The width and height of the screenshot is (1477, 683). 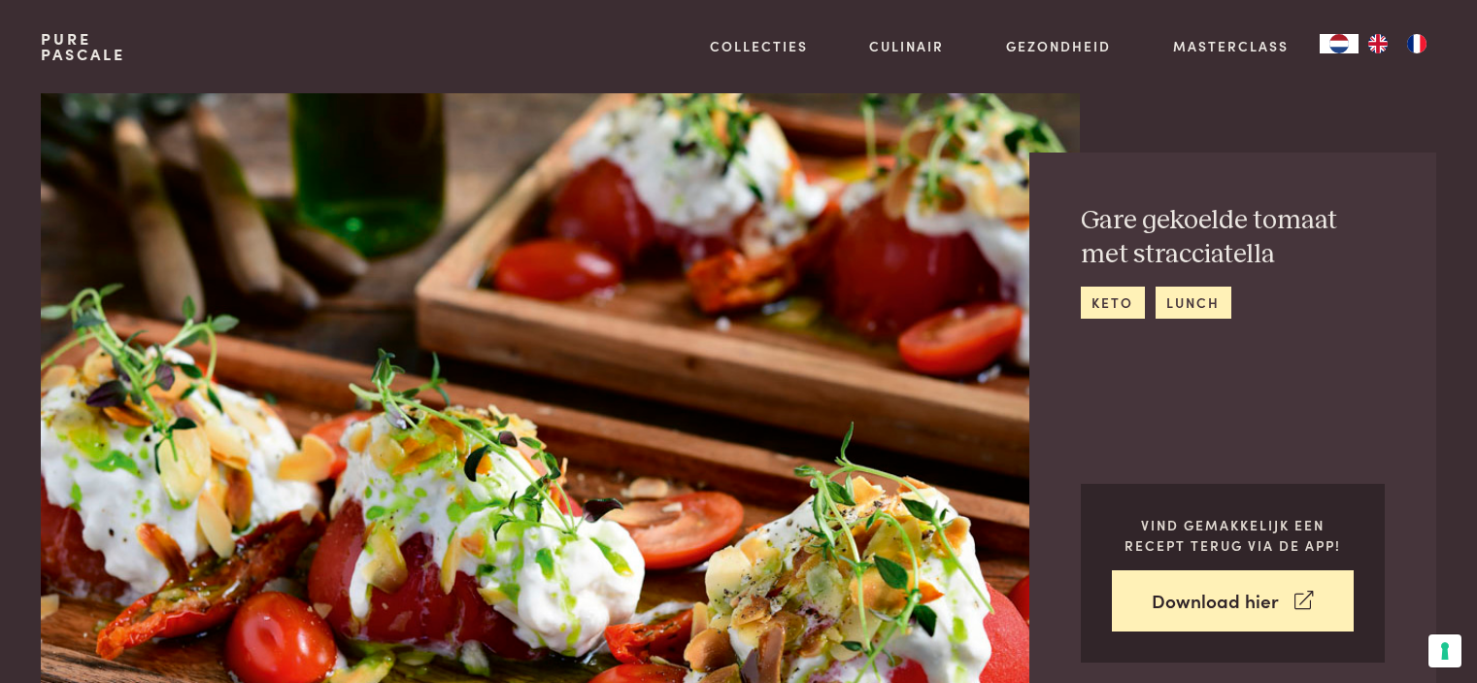 What do you see at coordinates (1233, 237) in the screenshot?
I see `h2: Gare gekoelde tomaat met stracciatella` at bounding box center [1233, 237].